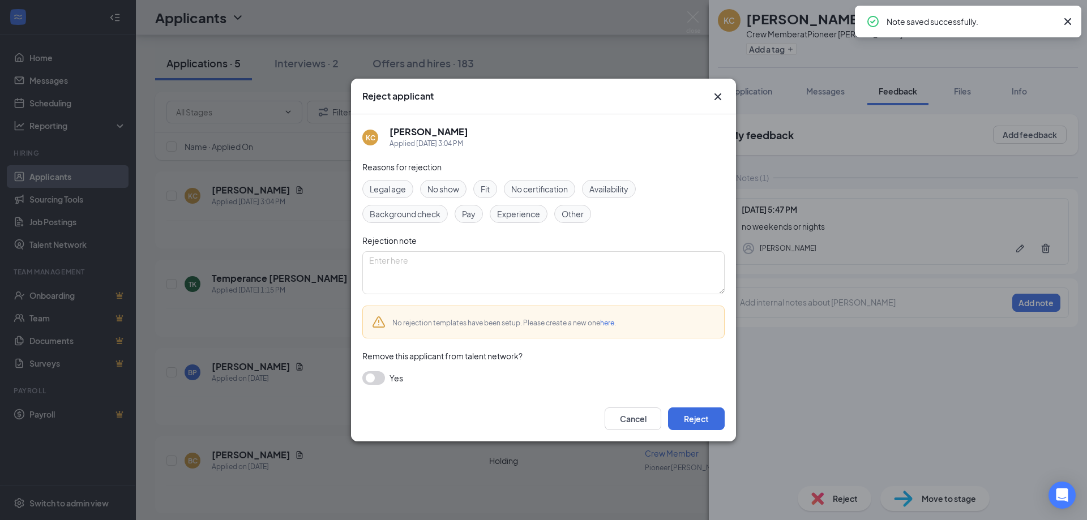  Describe the element at coordinates (443, 189) in the screenshot. I see `span: No show` at that location.